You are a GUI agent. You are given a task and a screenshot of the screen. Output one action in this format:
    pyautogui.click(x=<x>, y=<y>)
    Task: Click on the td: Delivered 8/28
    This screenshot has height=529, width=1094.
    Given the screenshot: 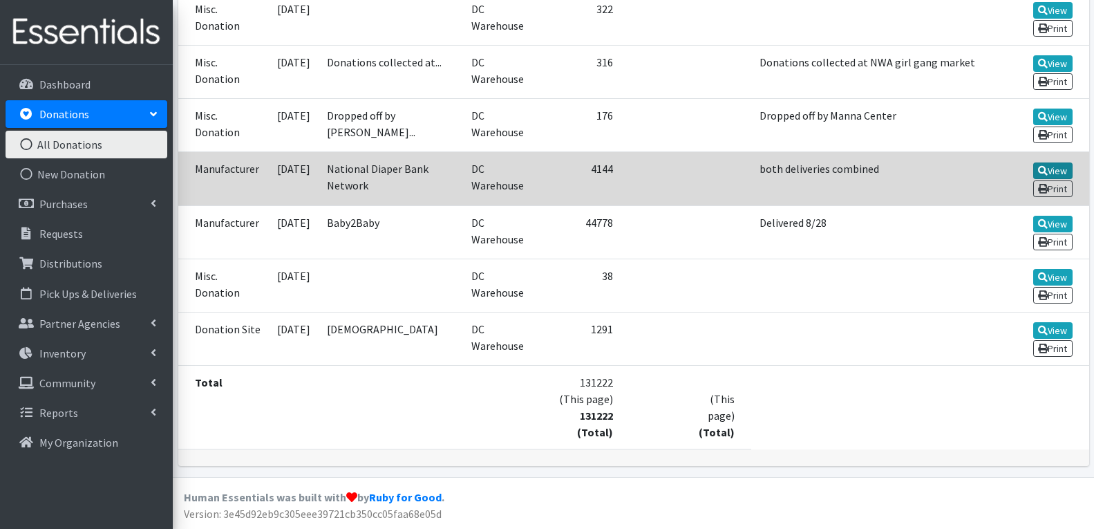 What is the action you would take?
    pyautogui.click(x=881, y=231)
    